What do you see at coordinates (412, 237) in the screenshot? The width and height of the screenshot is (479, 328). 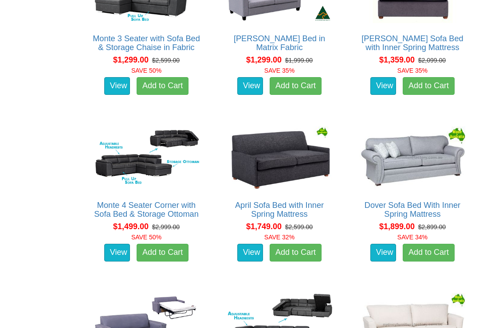 I see `font: SAVE 34%` at bounding box center [412, 237].